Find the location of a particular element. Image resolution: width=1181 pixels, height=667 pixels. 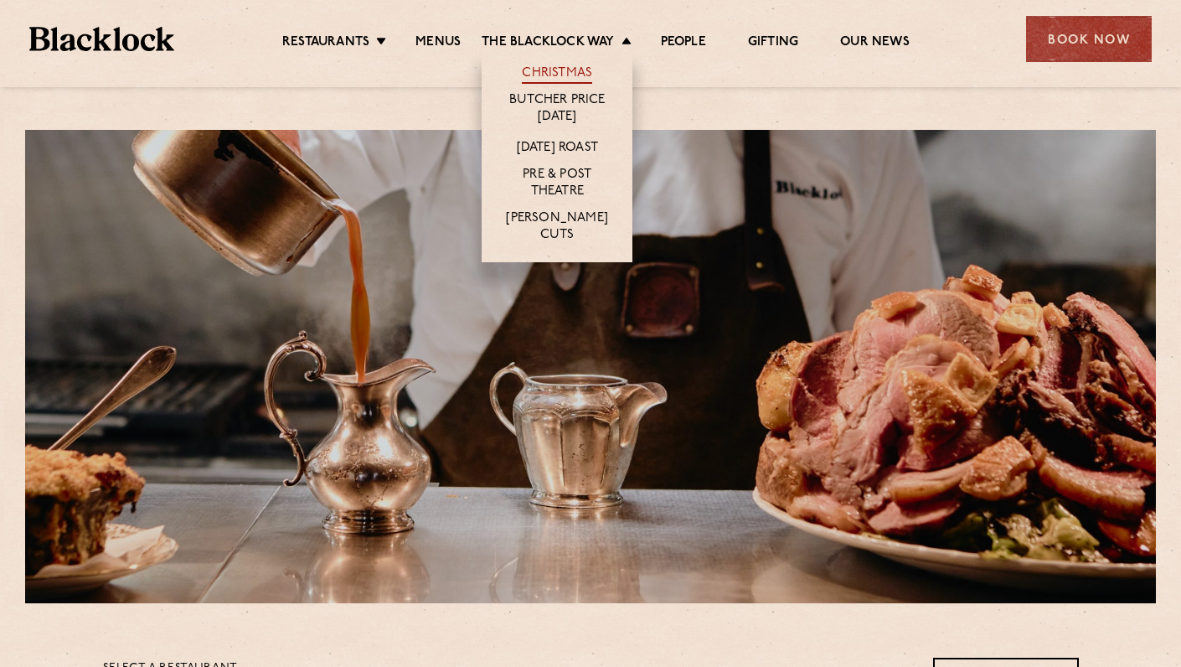

div: Book Now is located at coordinates (1089, 39).